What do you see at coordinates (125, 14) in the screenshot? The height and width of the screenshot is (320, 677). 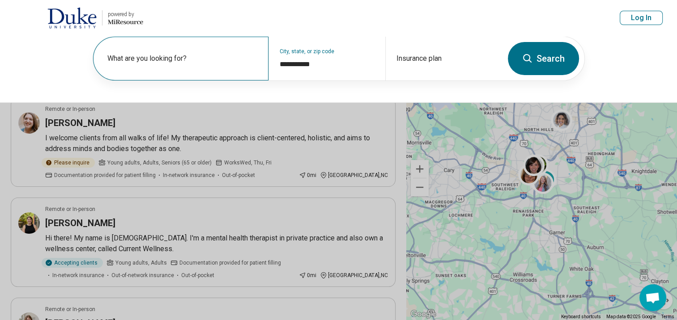 I see `div: powered by` at bounding box center [125, 14].